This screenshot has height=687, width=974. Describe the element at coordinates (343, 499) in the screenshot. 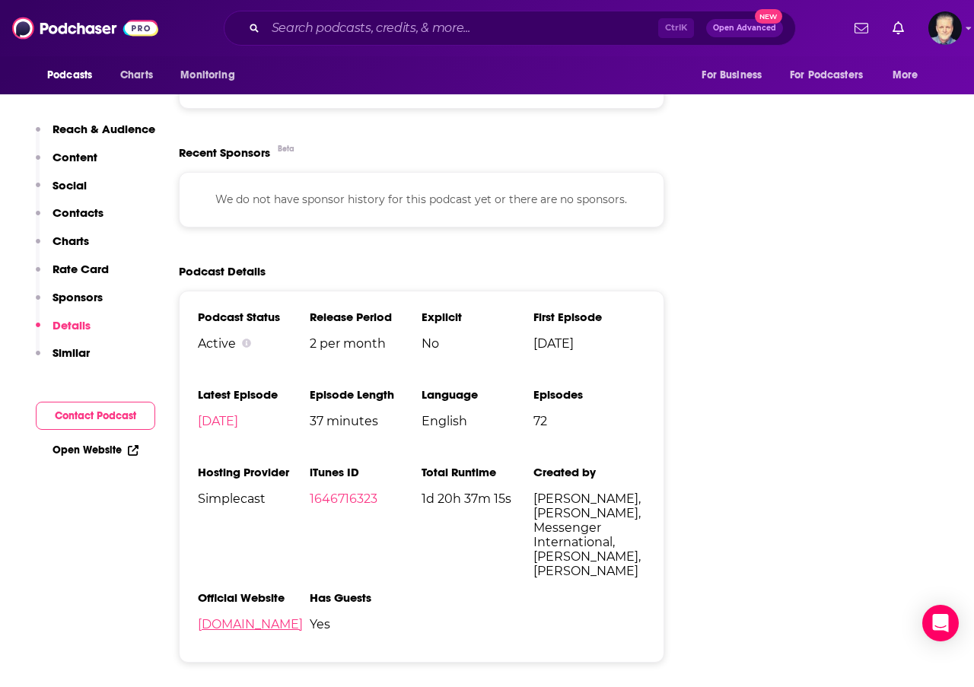

I see `a: 1646716323` at that location.